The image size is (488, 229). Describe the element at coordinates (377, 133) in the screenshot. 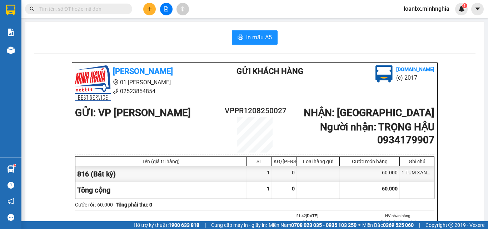

I see `b: Người nhận : TRỌNG HẬU 0934179907` at that location.